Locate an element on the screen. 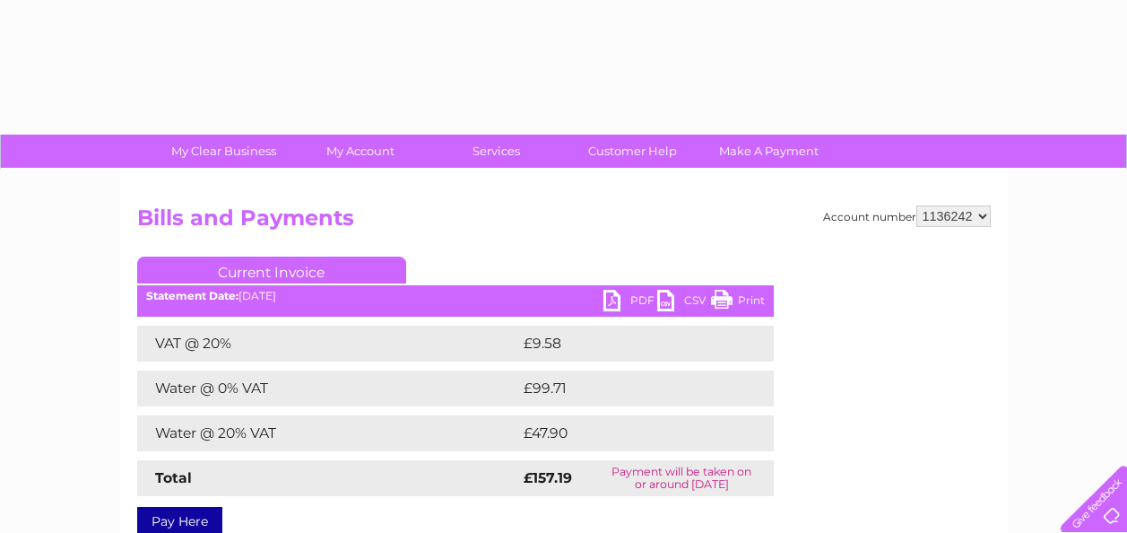 This screenshot has height=533, width=1127. td: VAT @ 20% is located at coordinates (328, 344).